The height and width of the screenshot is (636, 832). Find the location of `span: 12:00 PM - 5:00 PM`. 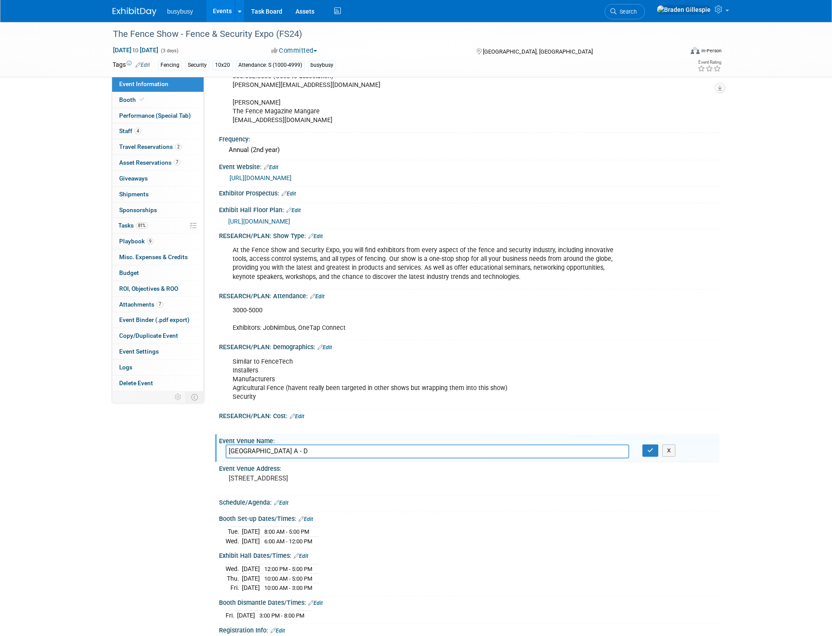

span: 12:00 PM - 5:00 PM is located at coordinates (288, 569).